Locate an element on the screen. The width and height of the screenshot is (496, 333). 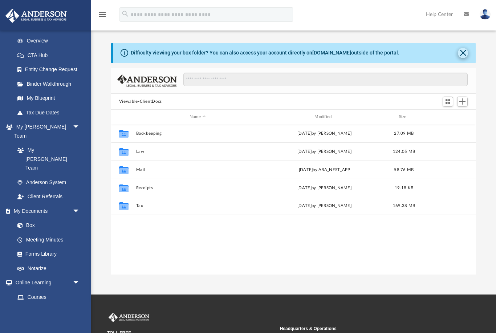
a: CTA Hub is located at coordinates (50, 55).